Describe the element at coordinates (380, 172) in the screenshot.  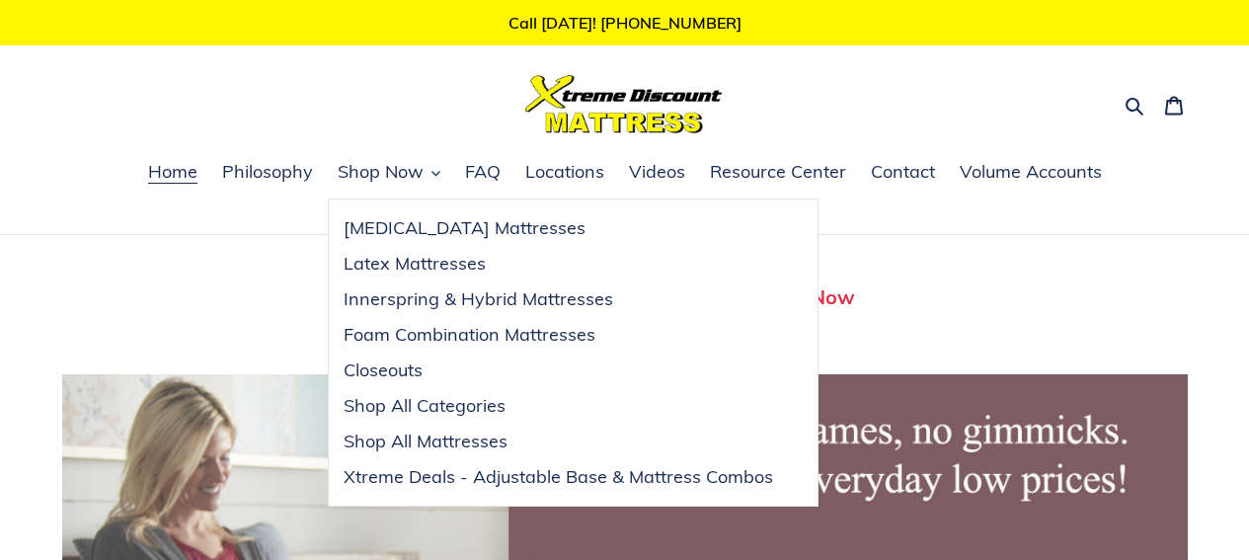
I see `span: Shop Now` at that location.